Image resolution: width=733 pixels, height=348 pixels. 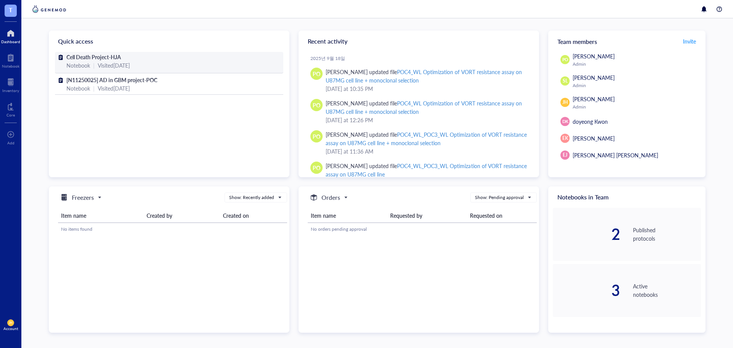 What do you see at coordinates (565, 121) in the screenshot?
I see `span: DK` at bounding box center [565, 121].